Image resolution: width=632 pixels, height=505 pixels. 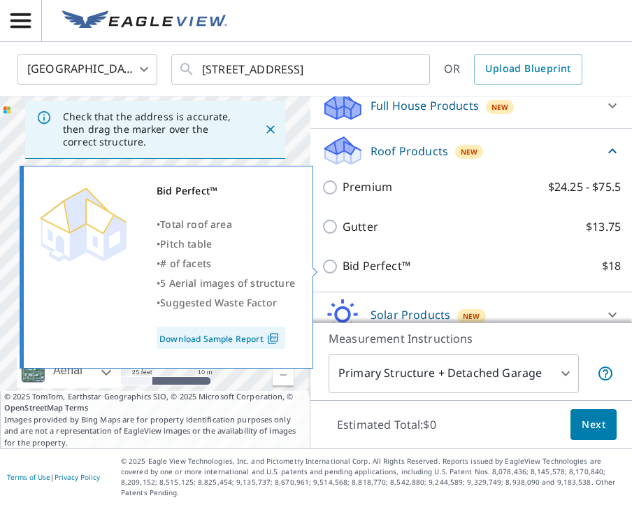 What do you see at coordinates (471, 315) in the screenshot?
I see `div: Solar ProductsNew` at bounding box center [471, 315].